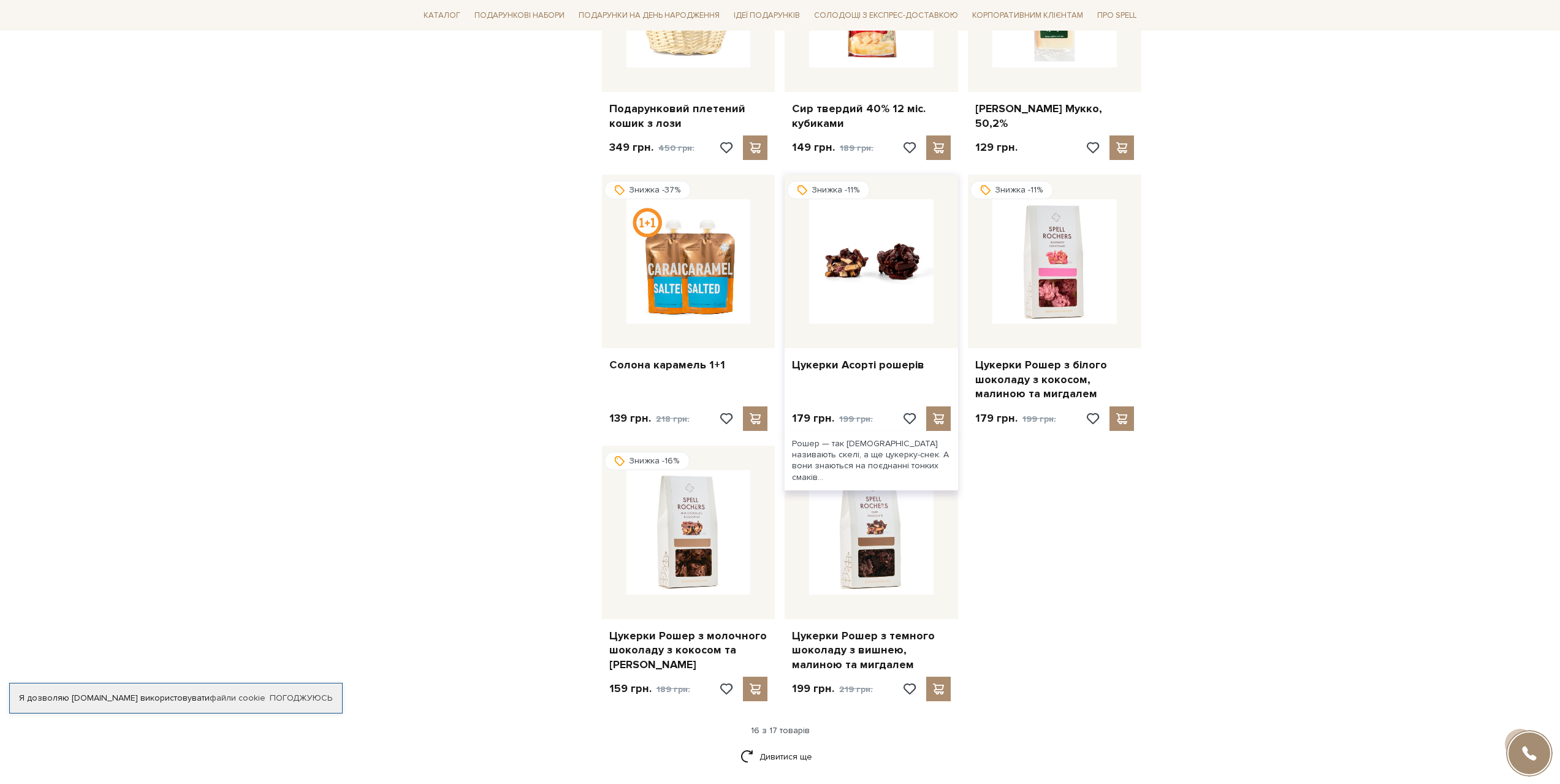 This screenshot has height=784, width=1560. What do you see at coordinates (647, 461) in the screenshot?
I see `div: Знижка -16%` at bounding box center [647, 461].